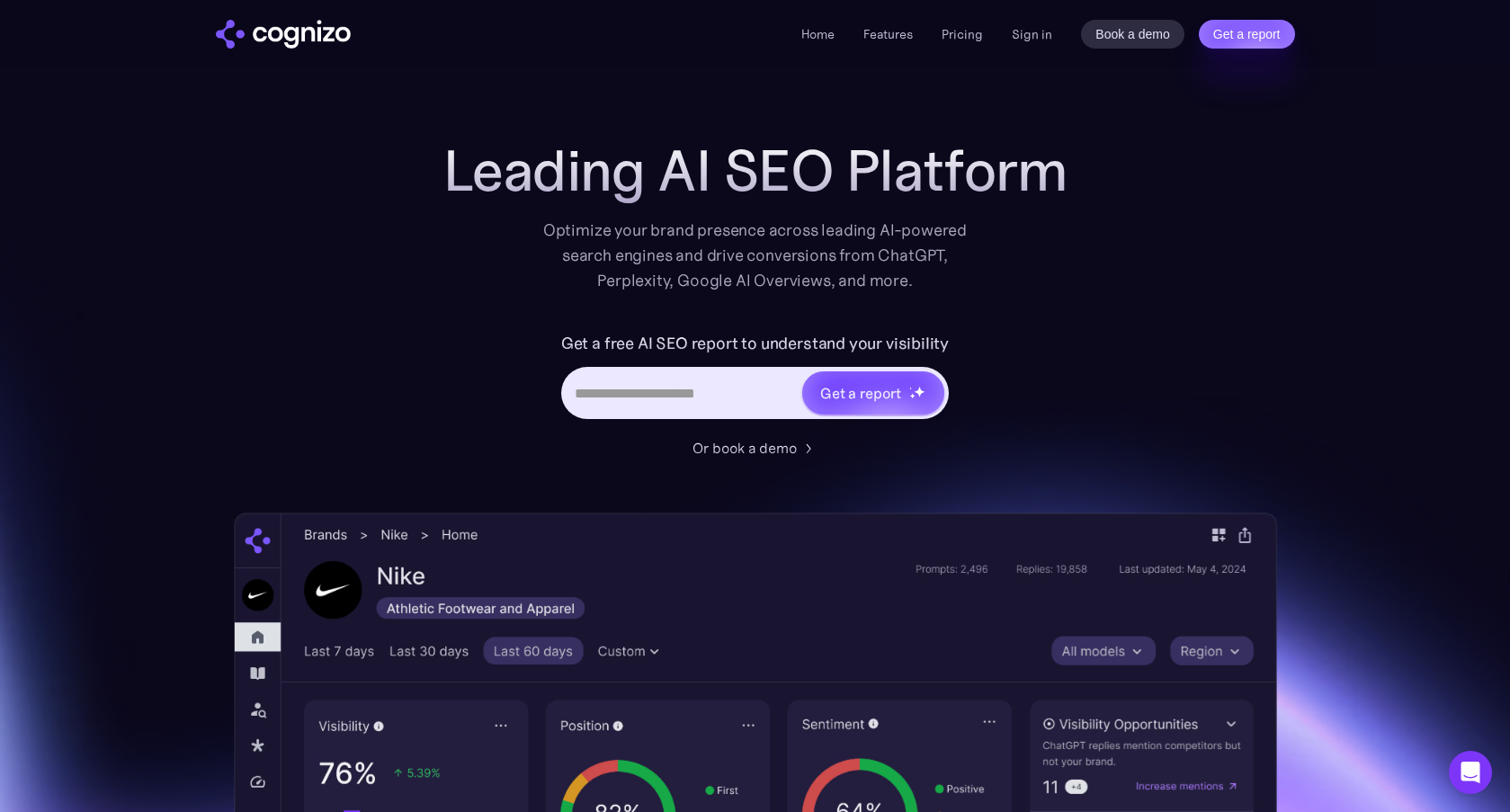  Describe the element at coordinates (283, 34) in the screenshot. I see `img: cognizo logo` at that location.